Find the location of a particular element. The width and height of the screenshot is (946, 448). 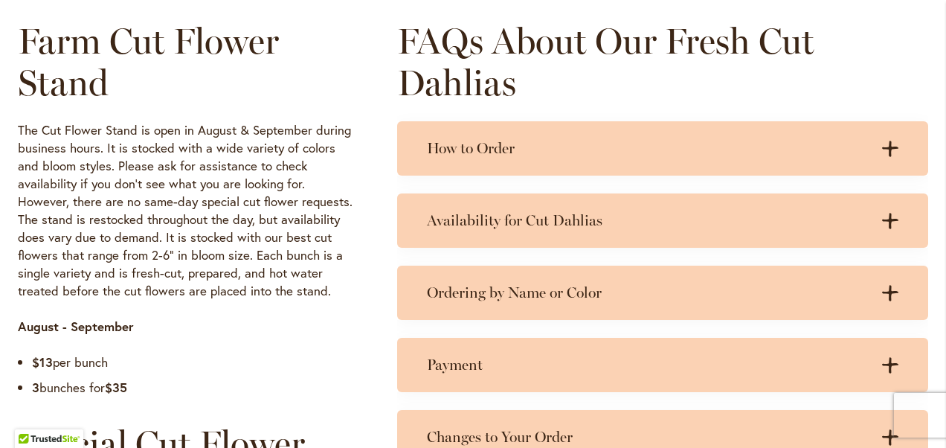

h3: Ordering by Name or Color is located at coordinates (648, 292).